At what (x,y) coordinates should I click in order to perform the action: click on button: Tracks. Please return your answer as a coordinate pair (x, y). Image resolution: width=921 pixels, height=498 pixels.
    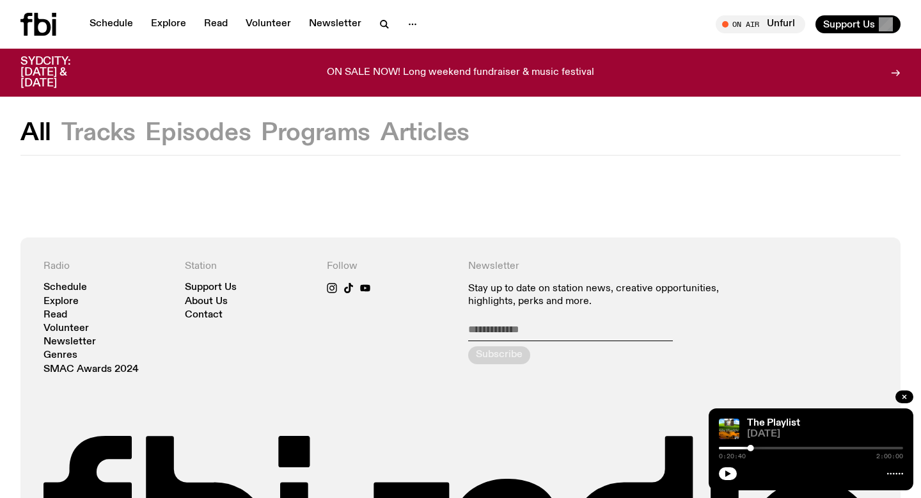
    Looking at the image, I should click on (99, 133).